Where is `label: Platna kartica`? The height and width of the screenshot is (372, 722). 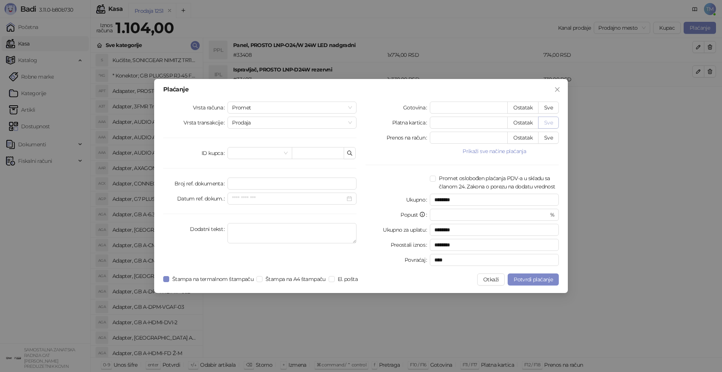
label: Platna kartica is located at coordinates (411, 123).